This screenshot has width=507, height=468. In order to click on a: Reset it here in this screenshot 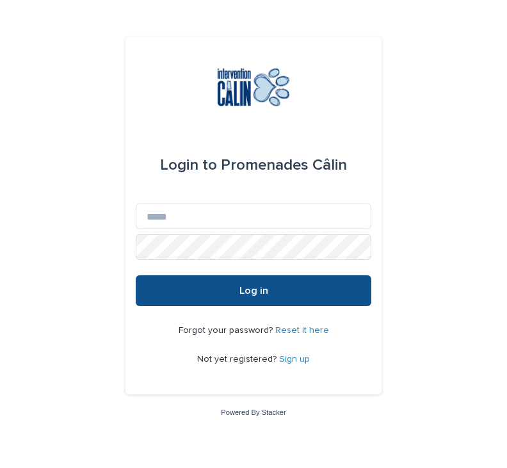, I will do `click(302, 330)`.